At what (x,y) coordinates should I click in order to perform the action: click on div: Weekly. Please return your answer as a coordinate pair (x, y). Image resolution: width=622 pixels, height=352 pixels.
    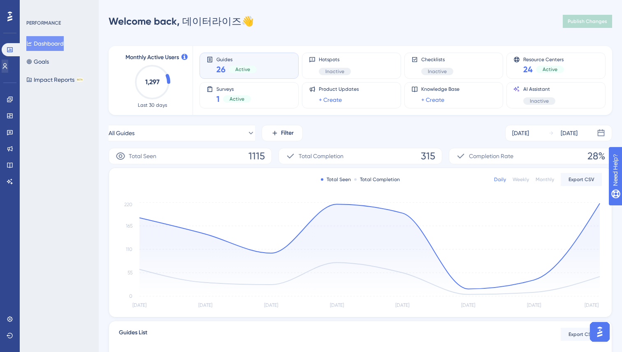
    Looking at the image, I should click on (521, 180).